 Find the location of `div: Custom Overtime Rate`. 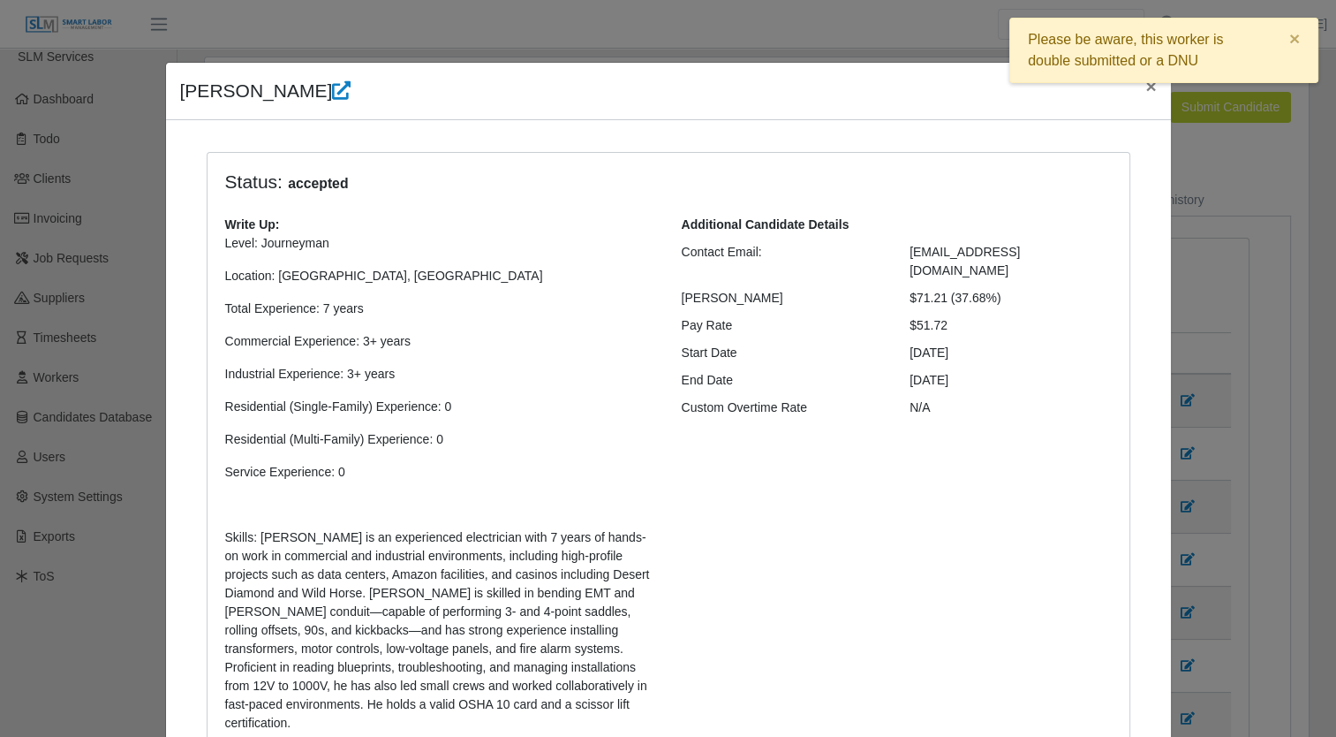

div: Custom Overtime Rate is located at coordinates (783, 407).